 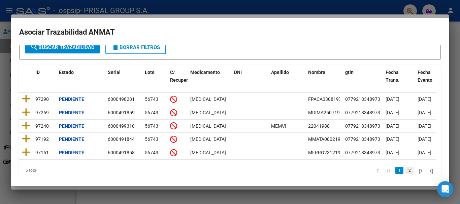 I want to click on a: 2, so click(x=409, y=171).